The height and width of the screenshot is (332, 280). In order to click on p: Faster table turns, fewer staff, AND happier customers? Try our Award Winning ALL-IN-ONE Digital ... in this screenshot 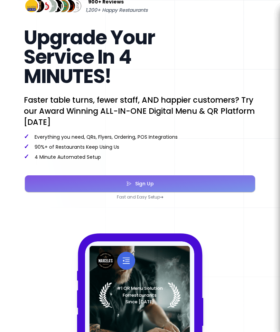, I will do `click(140, 111)`.